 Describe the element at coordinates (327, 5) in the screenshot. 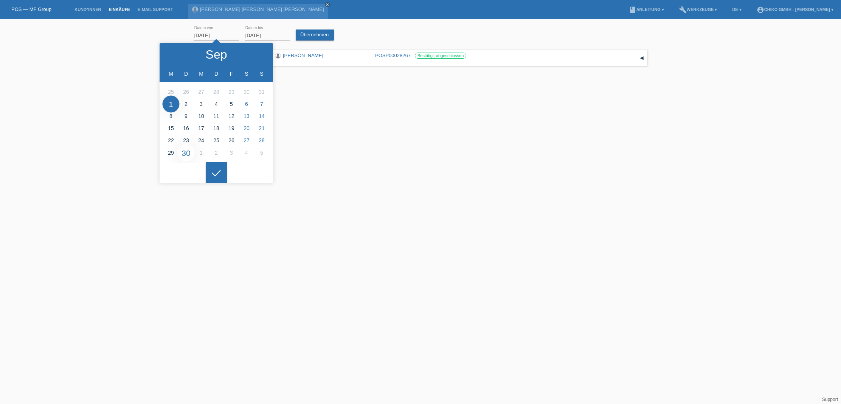

I see `i: close` at that location.